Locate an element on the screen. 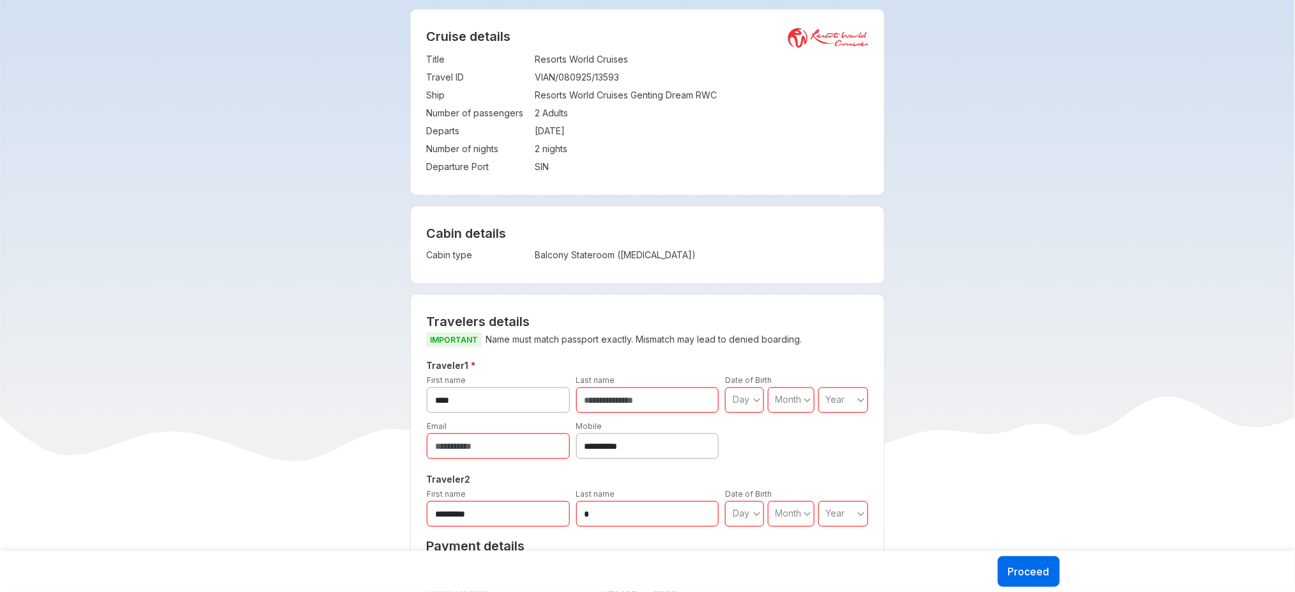 This screenshot has width=1295, height=592. td: SIN is located at coordinates (702, 167).